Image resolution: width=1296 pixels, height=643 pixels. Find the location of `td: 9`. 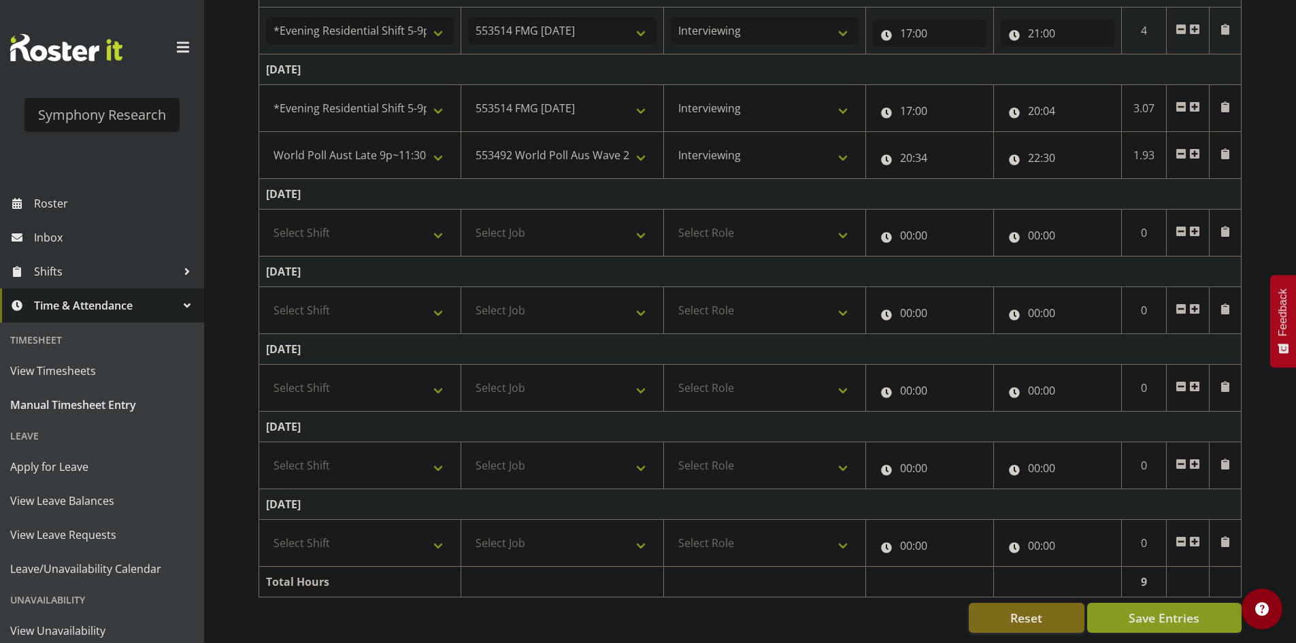

td: 9 is located at coordinates (1144, 582).